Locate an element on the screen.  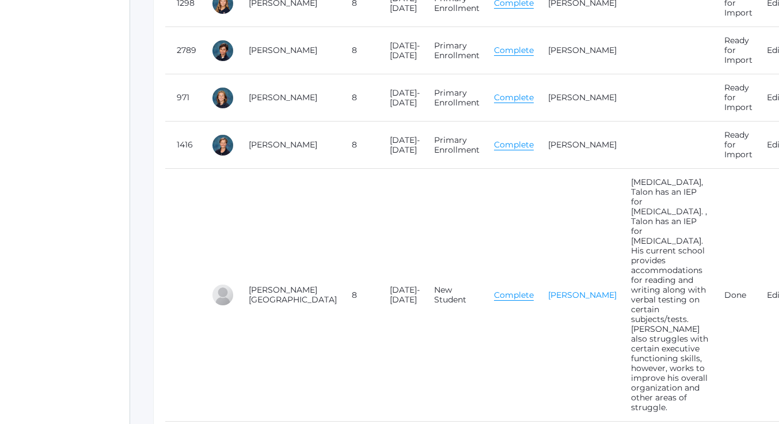
div: Karis Fowler is located at coordinates (223, 98).